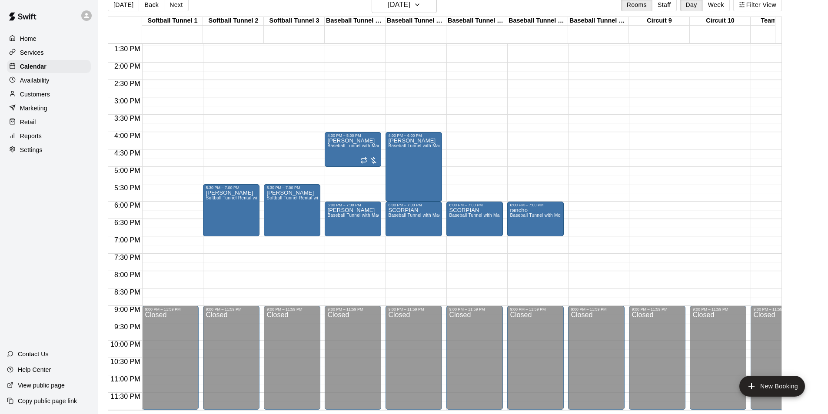  Describe the element at coordinates (414, 136) in the screenshot. I see `div: 4:00 PM – 6:00 PM` at that location.